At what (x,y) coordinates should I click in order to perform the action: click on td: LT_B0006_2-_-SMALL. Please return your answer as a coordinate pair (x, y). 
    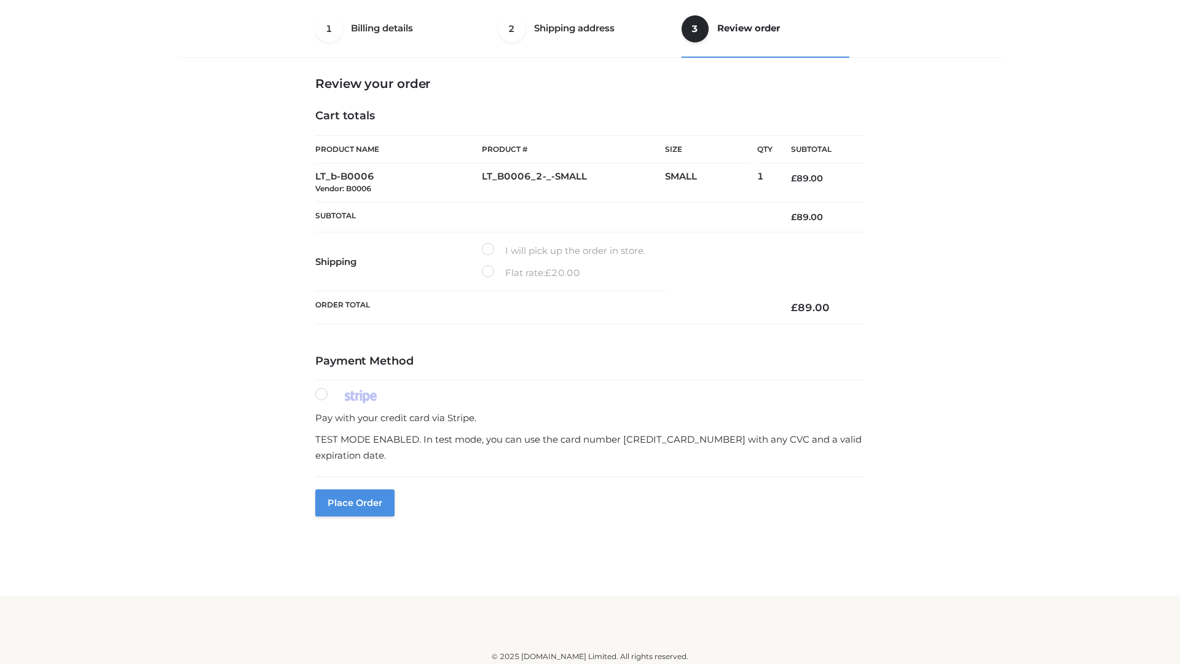
    Looking at the image, I should click on (573, 183).